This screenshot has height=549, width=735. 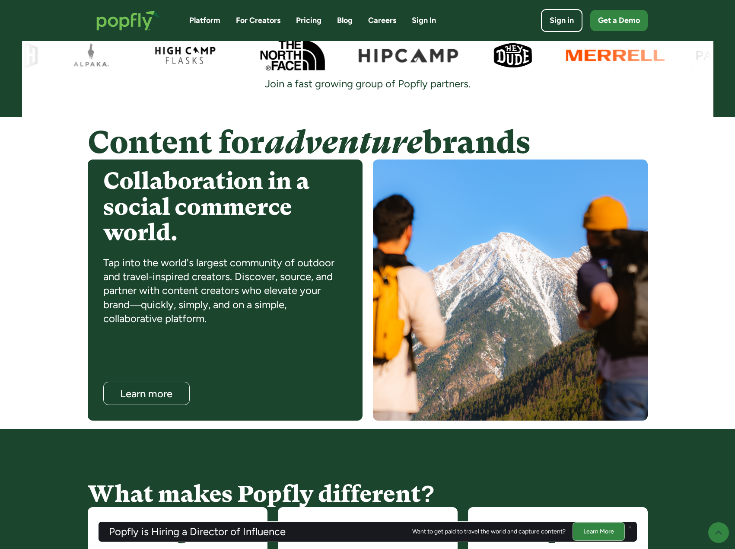 What do you see at coordinates (489, 531) in the screenshot?
I see `div: Want to get paid to travel the world and capture content?` at bounding box center [489, 531].